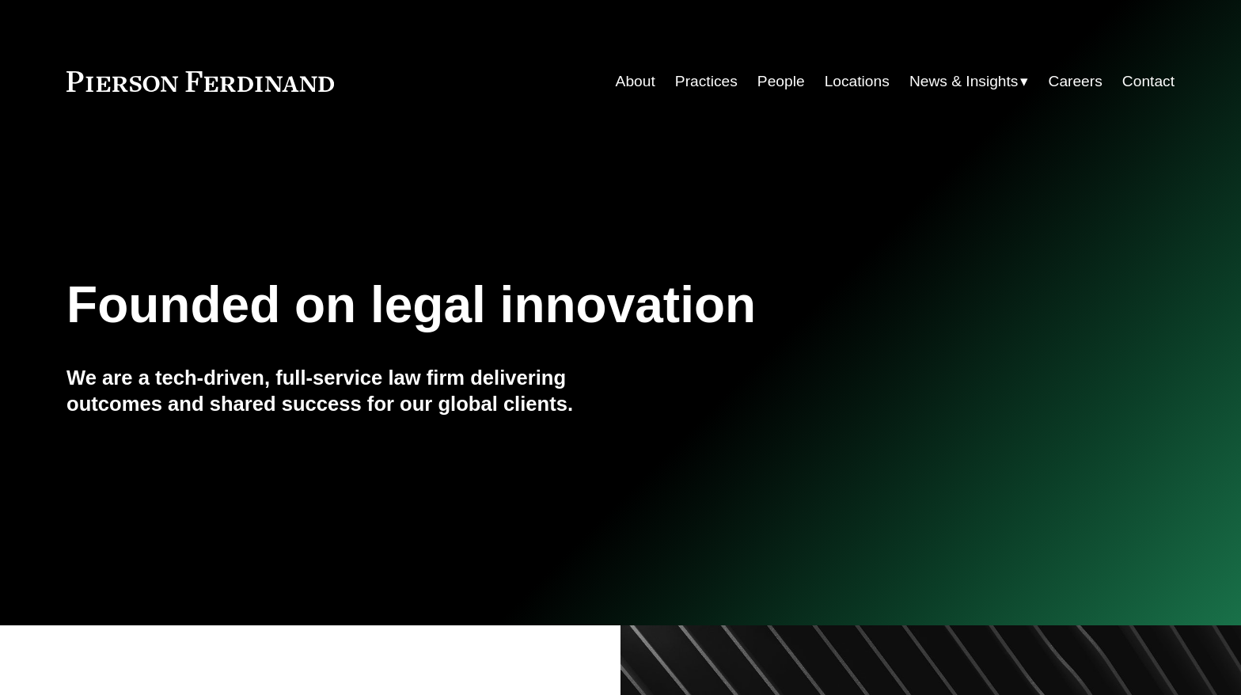 The width and height of the screenshot is (1241, 695). Describe the element at coordinates (528, 305) in the screenshot. I see `h1: Founded on legal innovation` at that location.